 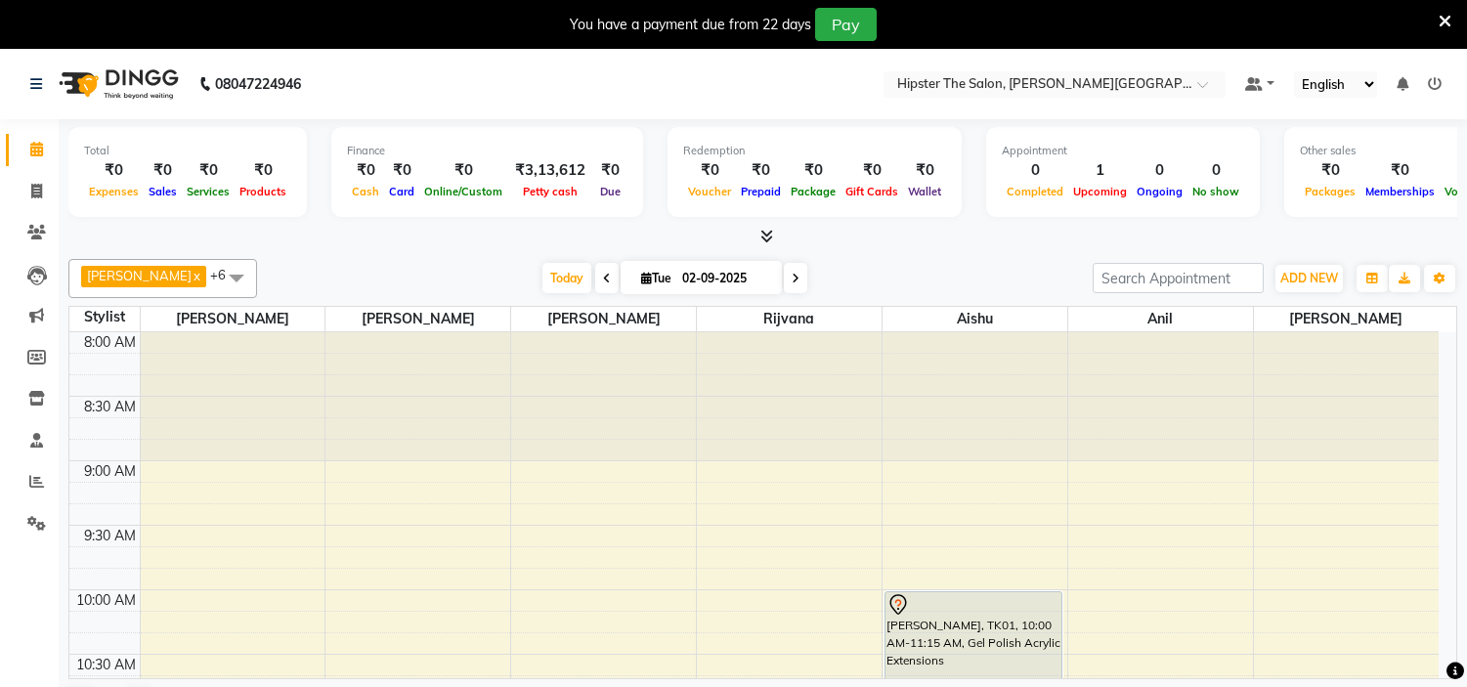 I want to click on div: Total, so click(x=188, y=150).